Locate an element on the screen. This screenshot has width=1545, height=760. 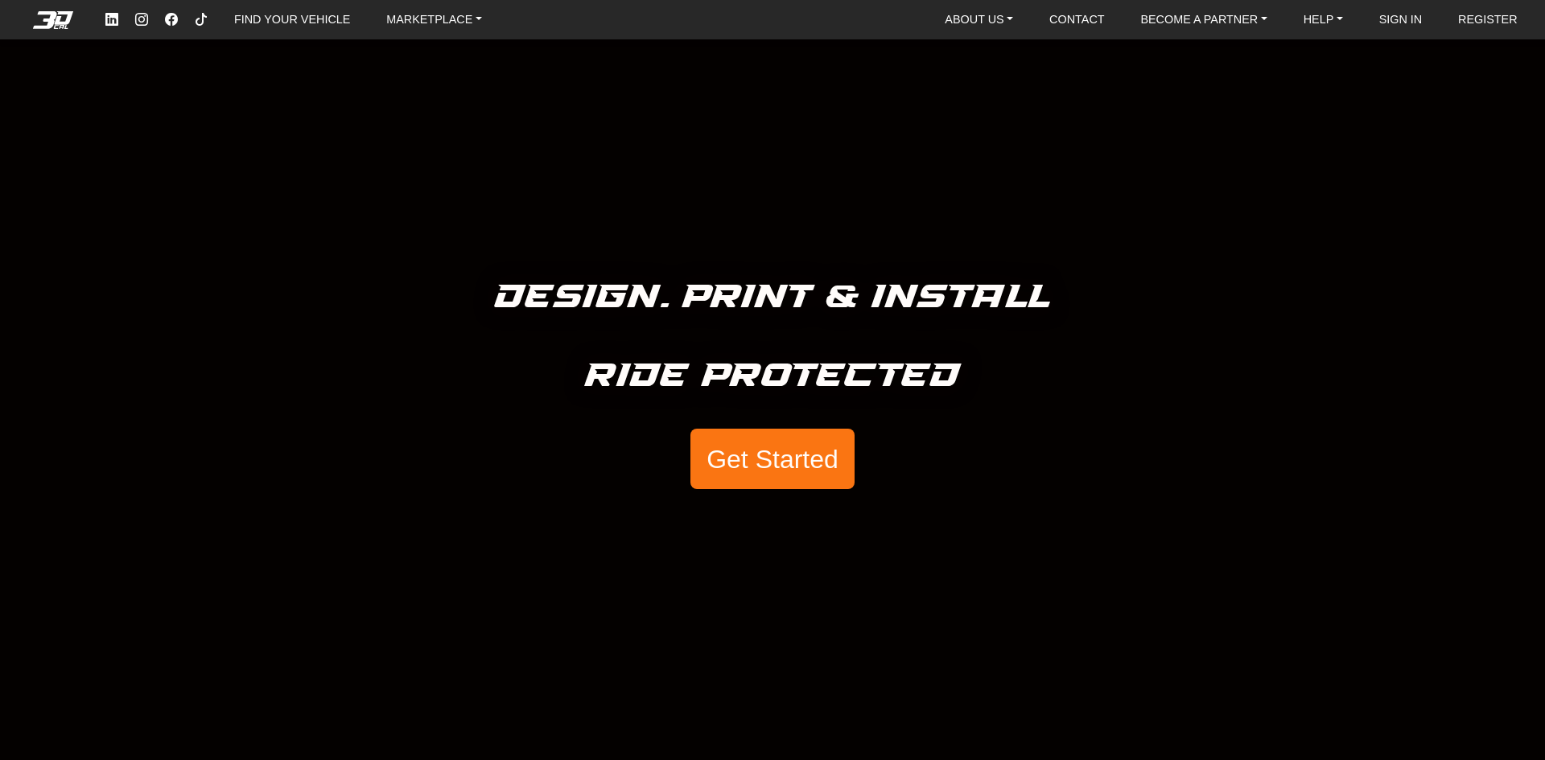
a: FIND YOUR VEHICLE is located at coordinates (292, 19).